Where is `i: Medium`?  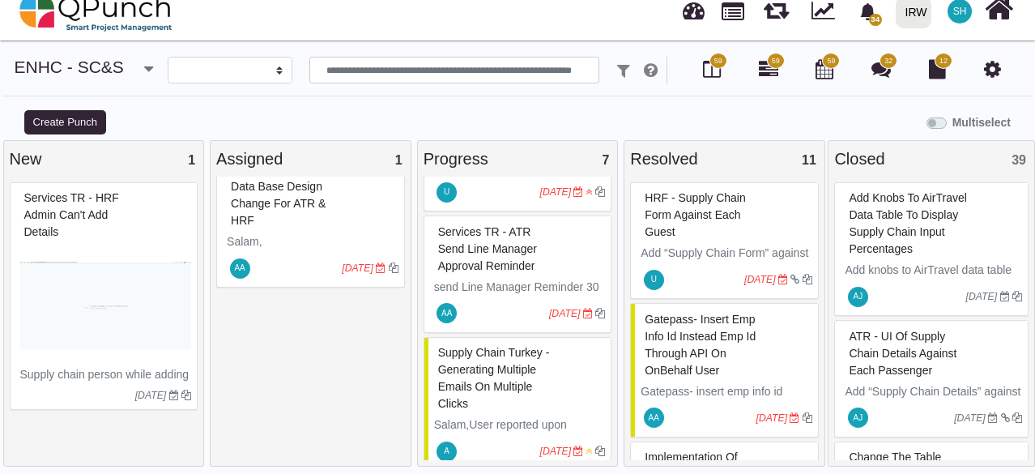
i: Medium is located at coordinates (590, 451).